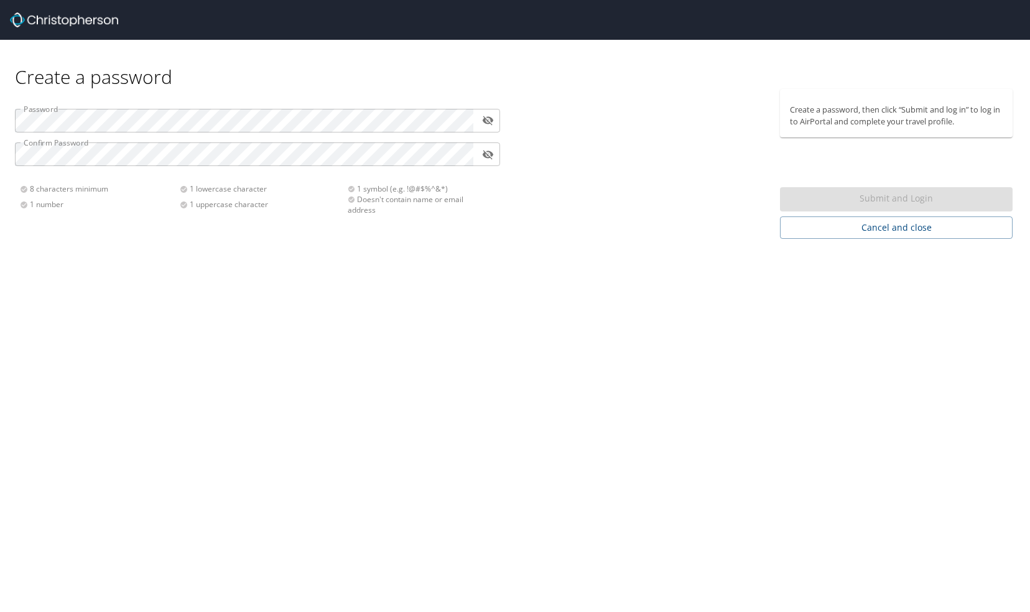 The height and width of the screenshot is (612, 1030). What do you see at coordinates (259, 204) in the screenshot?
I see `div: 1 uppercase character` at bounding box center [259, 204].